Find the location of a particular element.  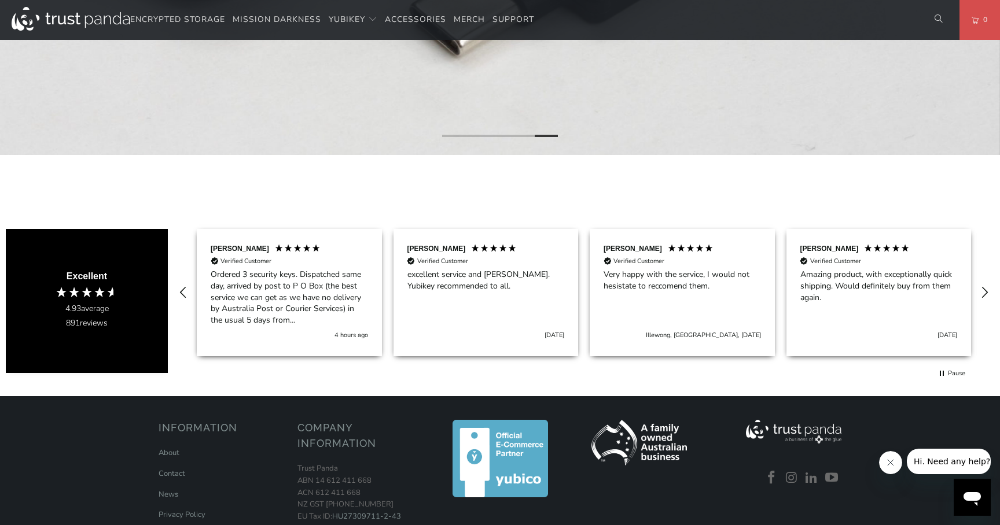

div: Review by David S, 5 out of 5 stars is located at coordinates (289, 293).